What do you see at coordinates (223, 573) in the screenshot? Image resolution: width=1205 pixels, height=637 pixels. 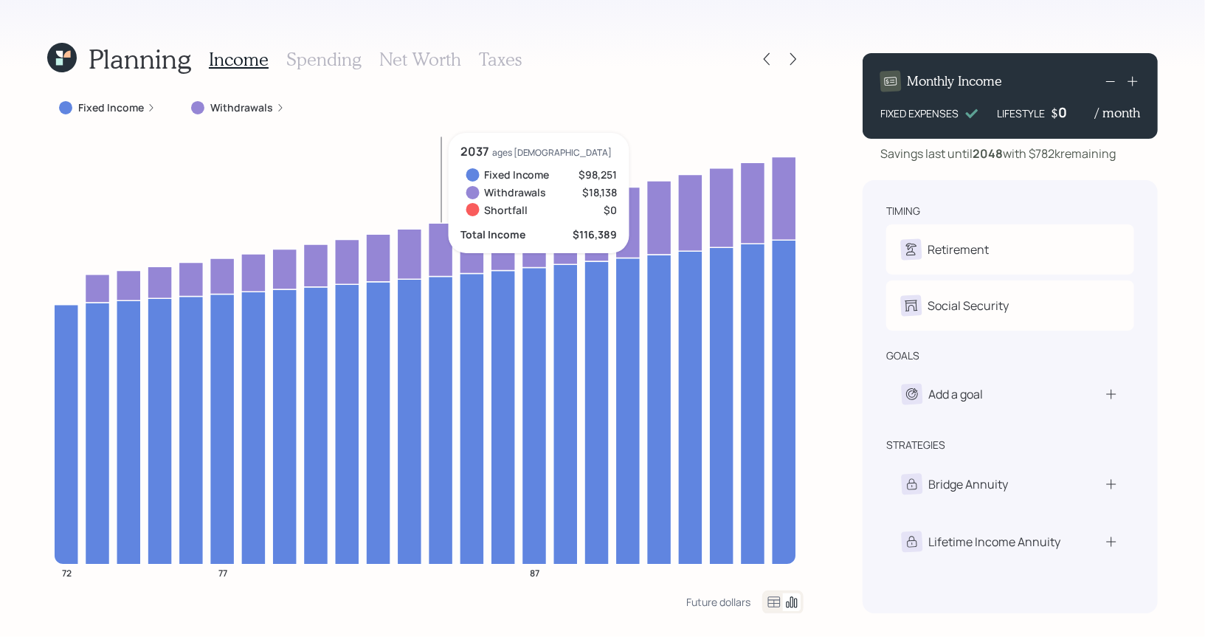 I see `tspan: 77` at bounding box center [223, 573].